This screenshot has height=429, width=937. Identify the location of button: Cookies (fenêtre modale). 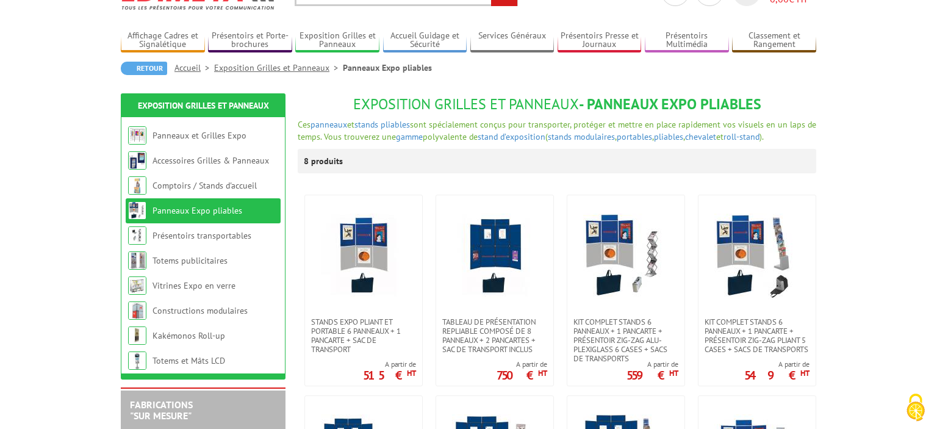
(916, 408).